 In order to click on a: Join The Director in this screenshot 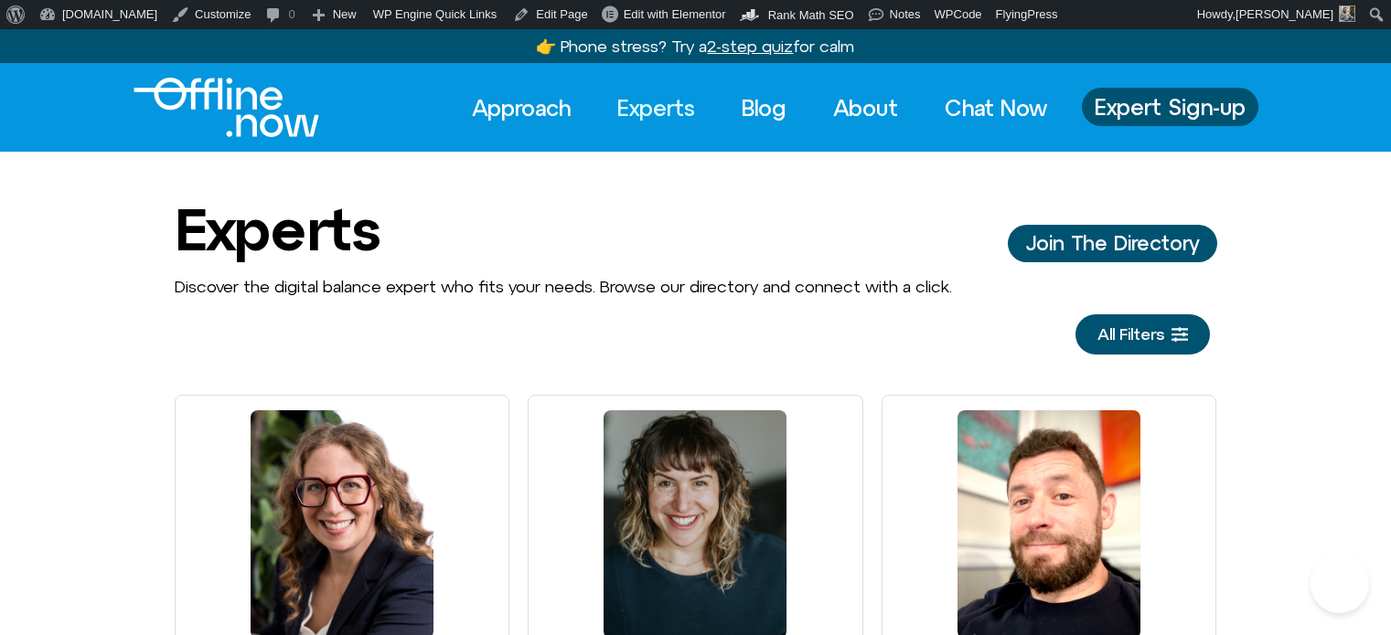, I will do `click(1112, 243)`.